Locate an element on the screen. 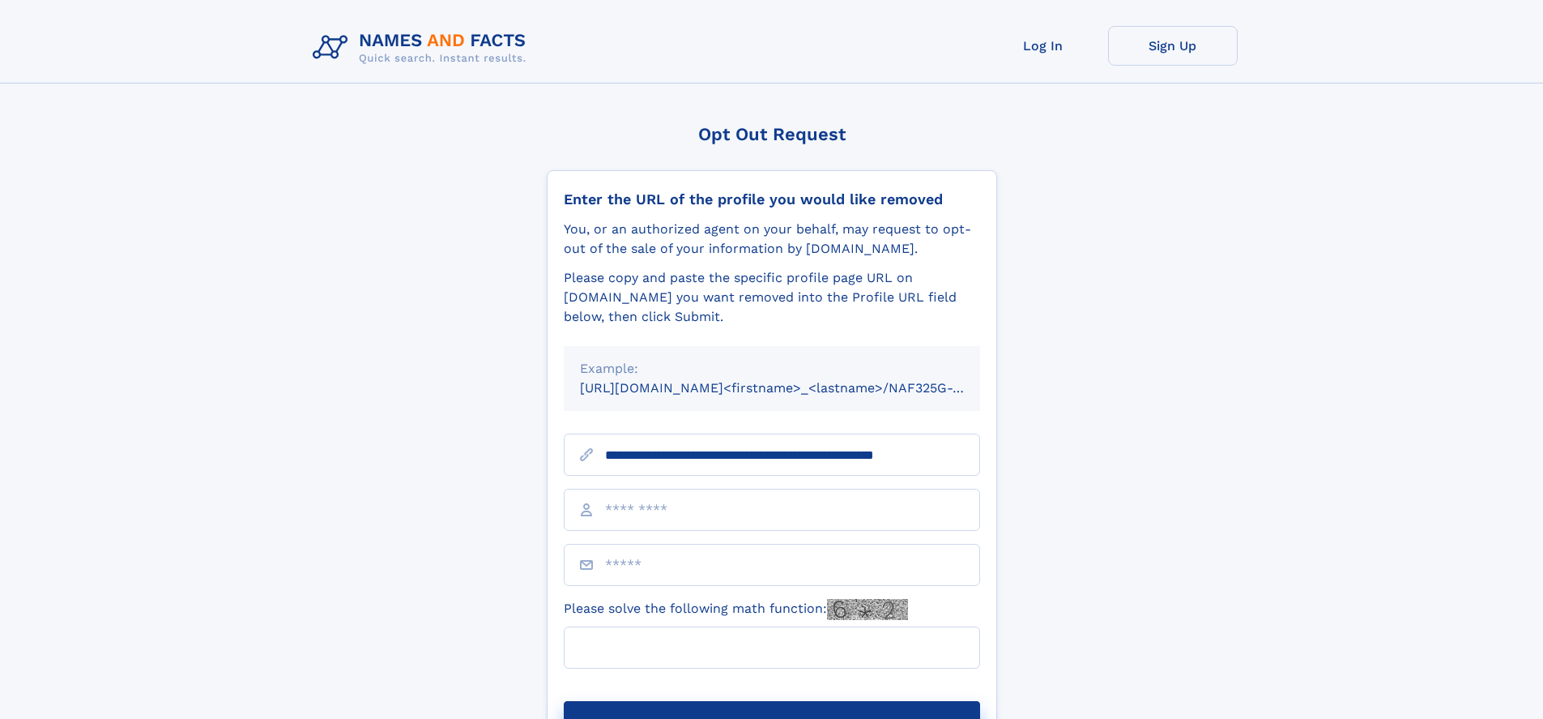  div: You, or an authorized agent on your behalf, may request to opt-out of the sale of your informatio... is located at coordinates (772, 239).